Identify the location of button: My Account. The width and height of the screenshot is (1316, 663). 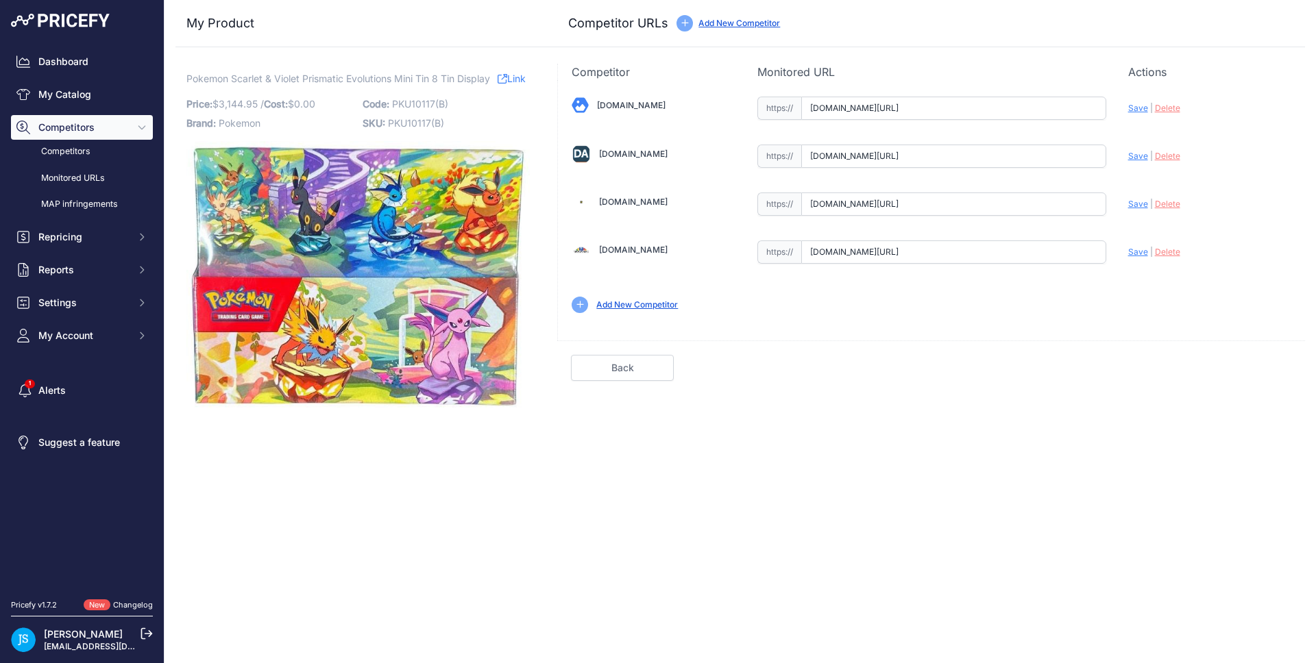
(82, 336).